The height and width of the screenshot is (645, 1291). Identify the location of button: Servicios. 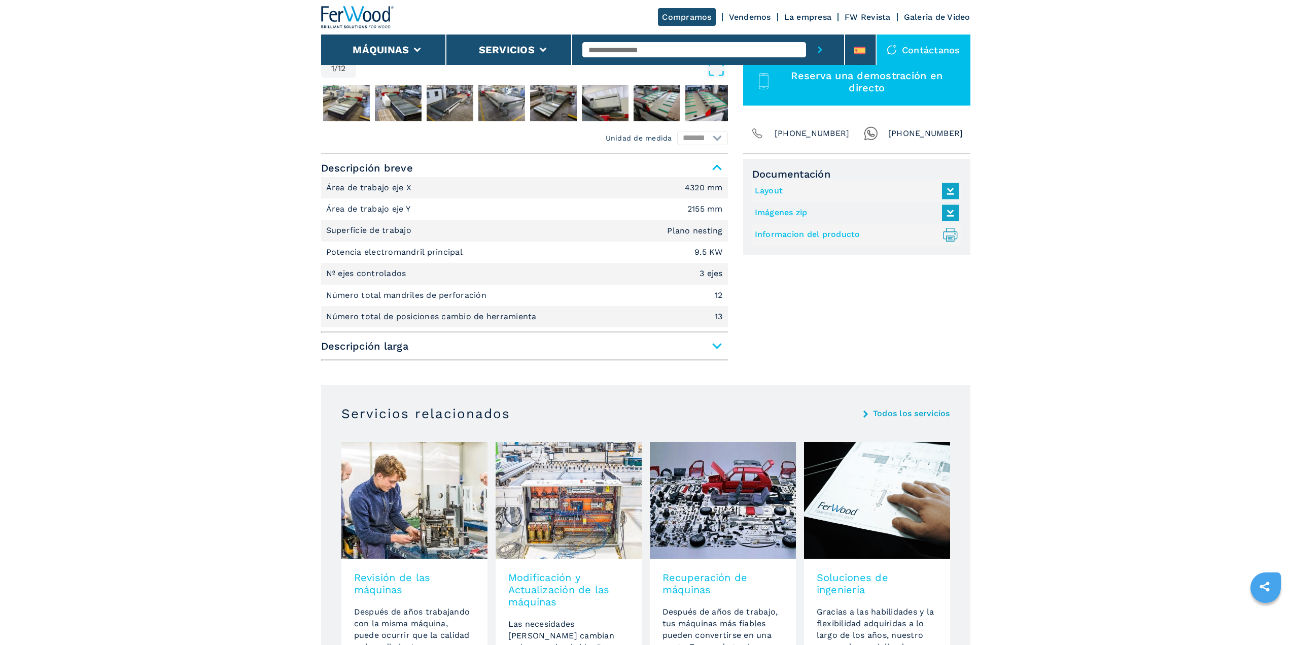
(507, 50).